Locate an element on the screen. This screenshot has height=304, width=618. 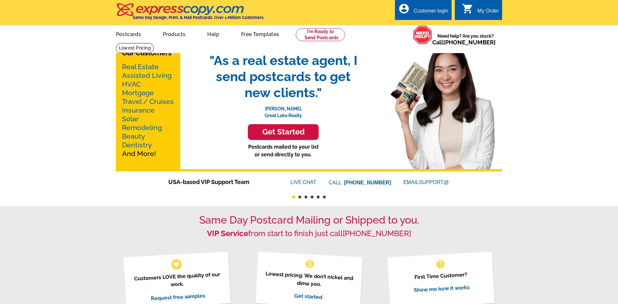
font: SUPPORT@ is located at coordinates (434, 183).